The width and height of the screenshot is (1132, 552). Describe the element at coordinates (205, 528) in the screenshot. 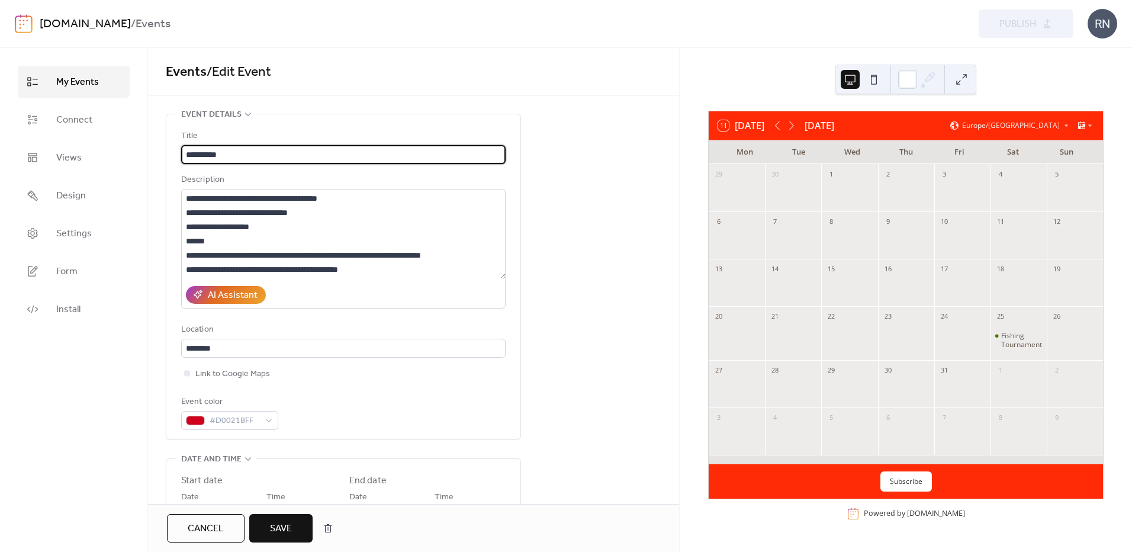

I see `button: Cancel` at that location.